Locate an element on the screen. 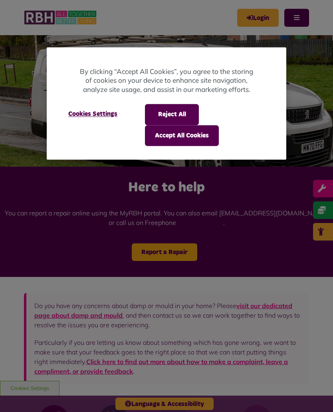 Image resolution: width=333 pixels, height=412 pixels. div: Cookie banner is located at coordinates (166, 103).